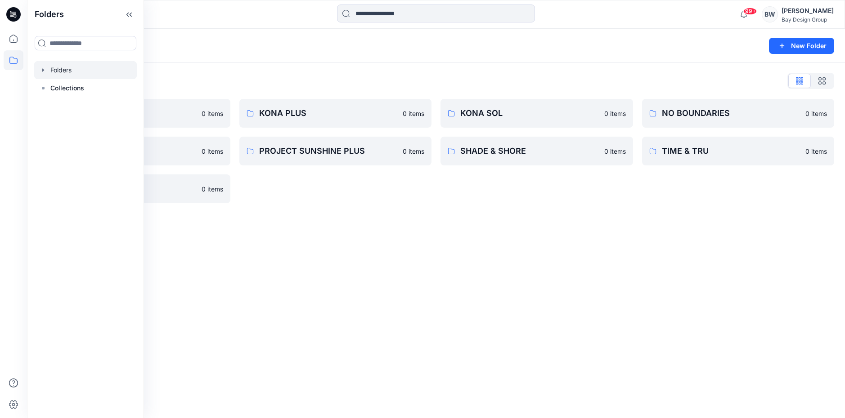  I want to click on button: New Folder, so click(801, 46).